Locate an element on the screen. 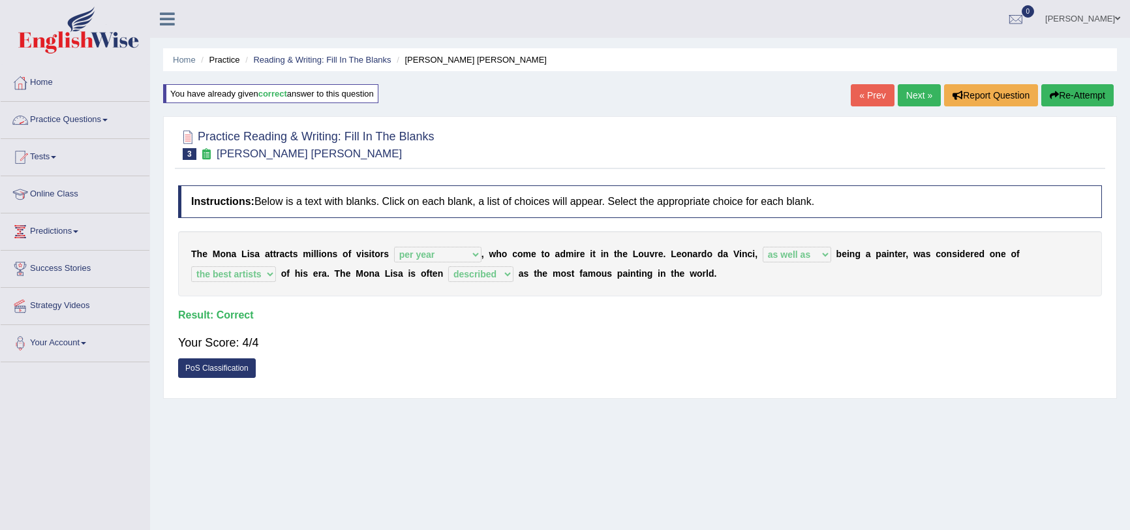  b: correct is located at coordinates (273, 93).